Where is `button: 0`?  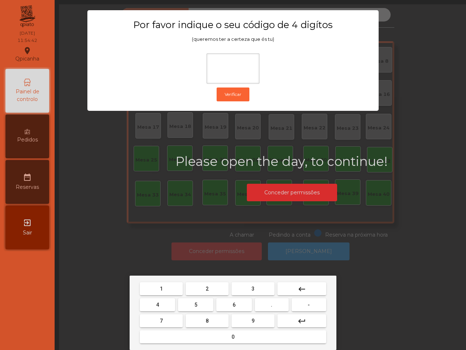
button: 0 is located at coordinates (233, 337).